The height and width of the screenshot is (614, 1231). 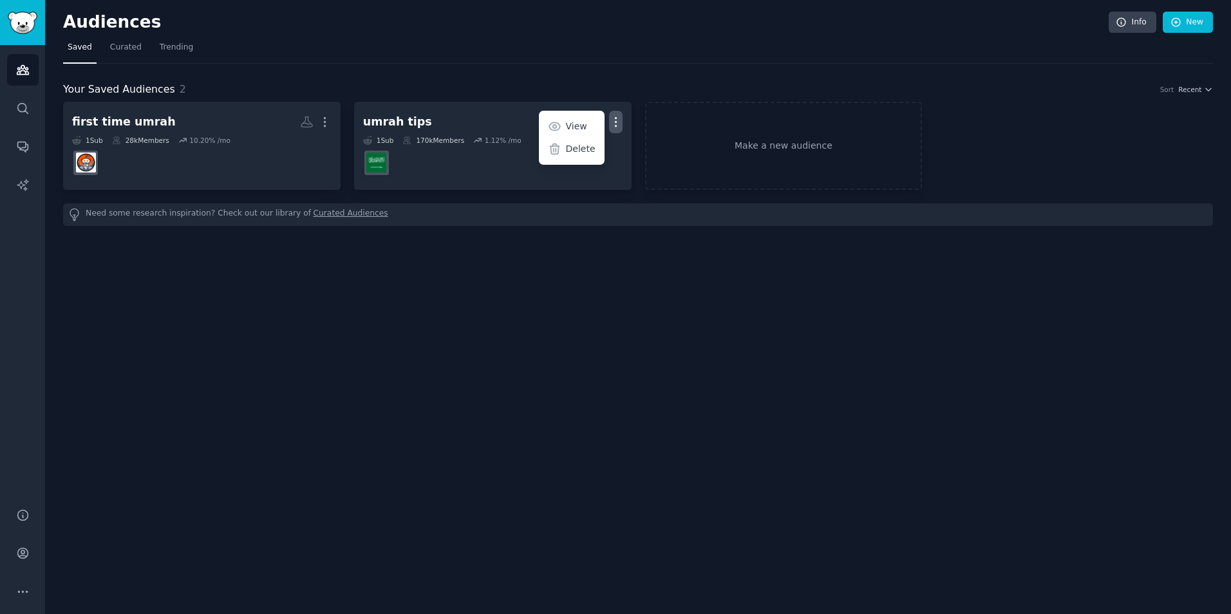 I want to click on div: umrah tips, so click(x=397, y=122).